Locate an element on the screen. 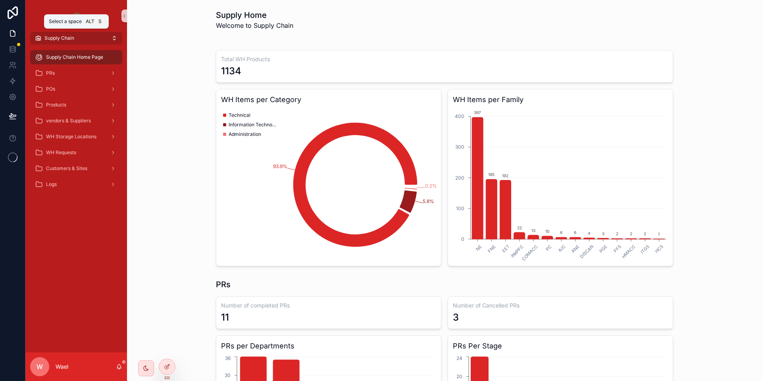 This screenshot has height=381, width=762. span: W is located at coordinates (40, 366).